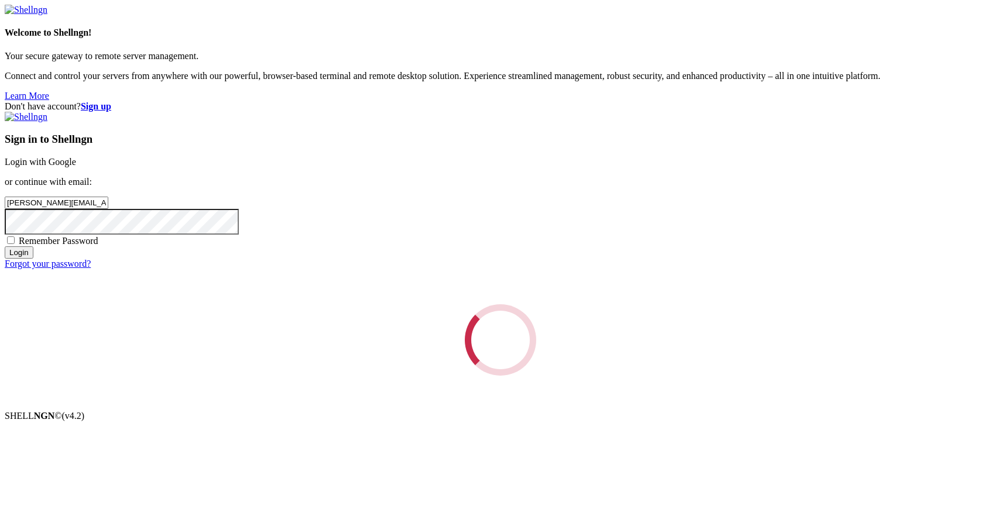  What do you see at coordinates (500, 106) in the screenshot?
I see `div: Don't have account?` at bounding box center [500, 106].